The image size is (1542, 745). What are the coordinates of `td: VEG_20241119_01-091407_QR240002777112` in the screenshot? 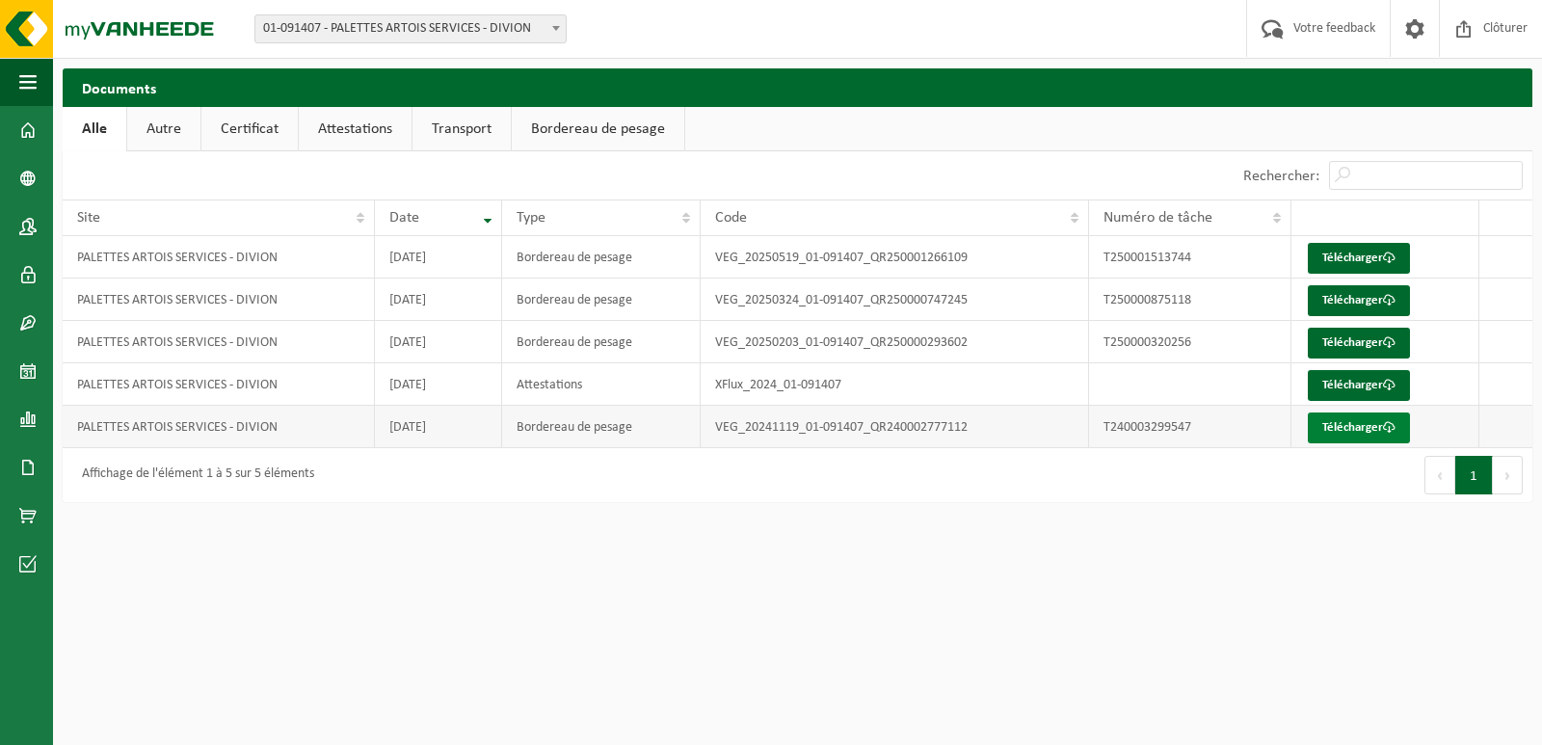 It's located at (895, 427).